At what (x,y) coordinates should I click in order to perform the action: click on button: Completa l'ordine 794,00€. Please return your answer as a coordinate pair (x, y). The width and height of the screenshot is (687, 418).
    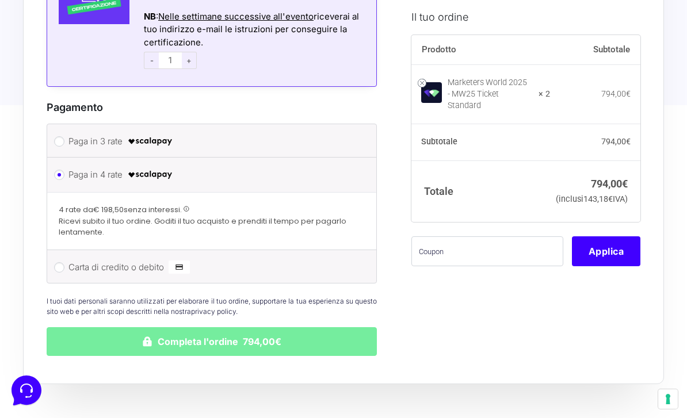
    Looking at the image, I should click on (212, 342).